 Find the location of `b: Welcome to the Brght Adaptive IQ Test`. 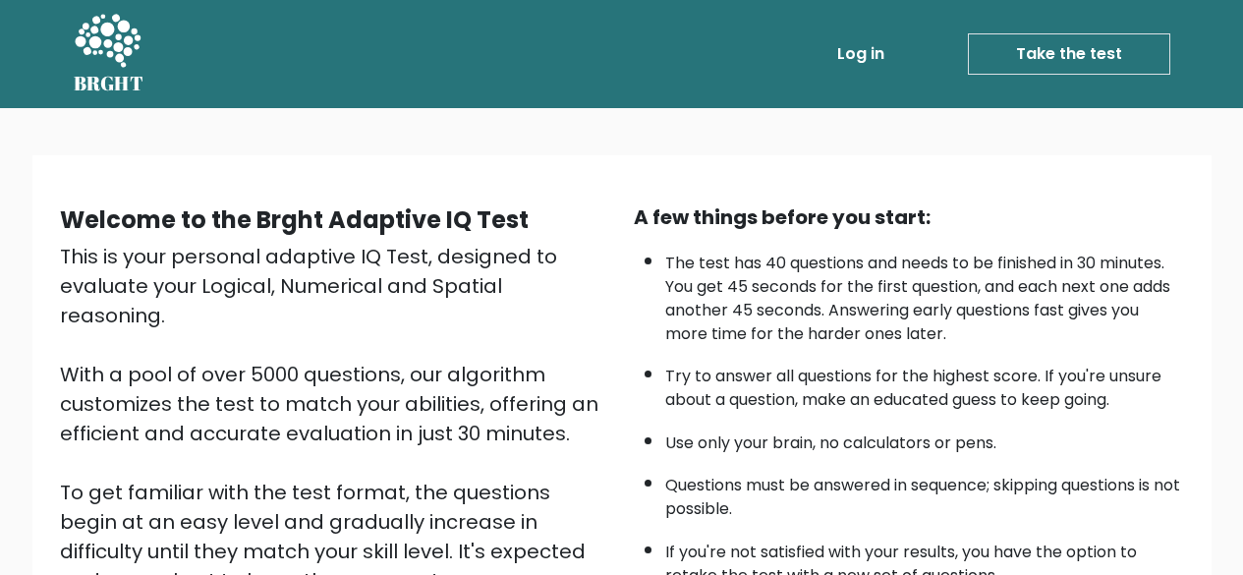

b: Welcome to the Brght Adaptive IQ Test is located at coordinates (294, 219).